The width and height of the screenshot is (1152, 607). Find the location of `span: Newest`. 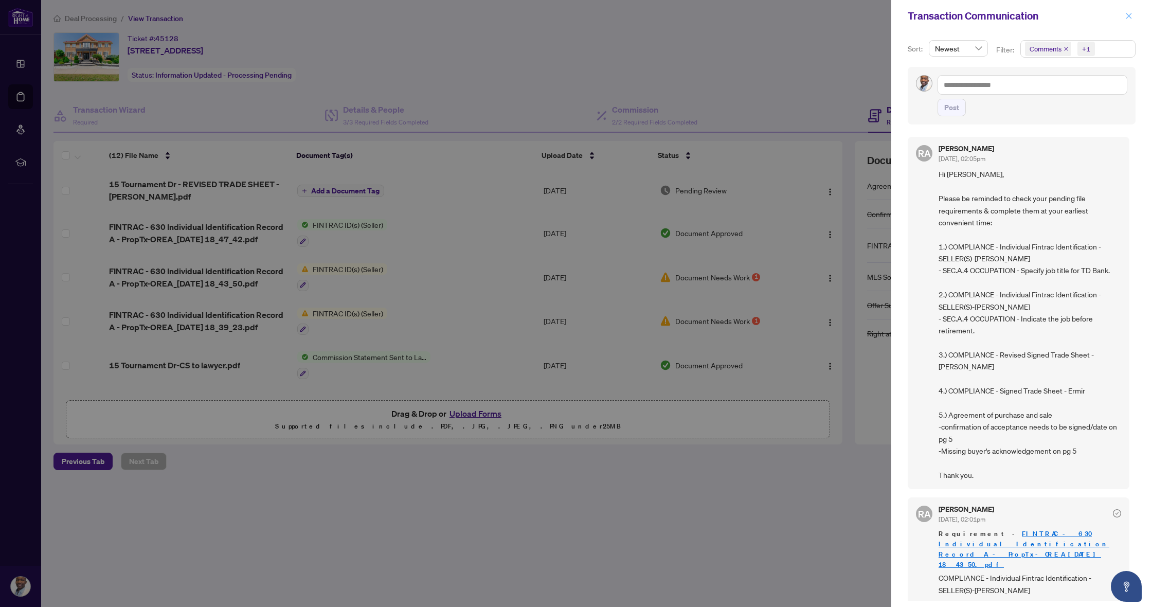

span: Newest is located at coordinates (958, 48).